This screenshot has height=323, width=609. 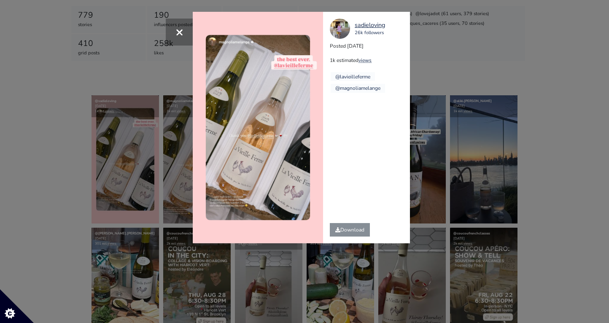 What do you see at coordinates (365, 60) in the screenshot?
I see `a: views` at bounding box center [365, 60].